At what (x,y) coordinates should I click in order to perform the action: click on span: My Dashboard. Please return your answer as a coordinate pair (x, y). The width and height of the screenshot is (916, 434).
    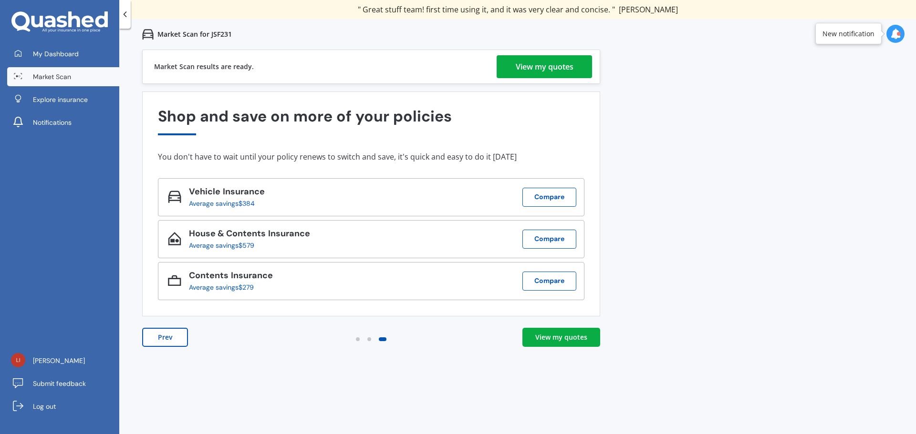
    Looking at the image, I should click on (56, 54).